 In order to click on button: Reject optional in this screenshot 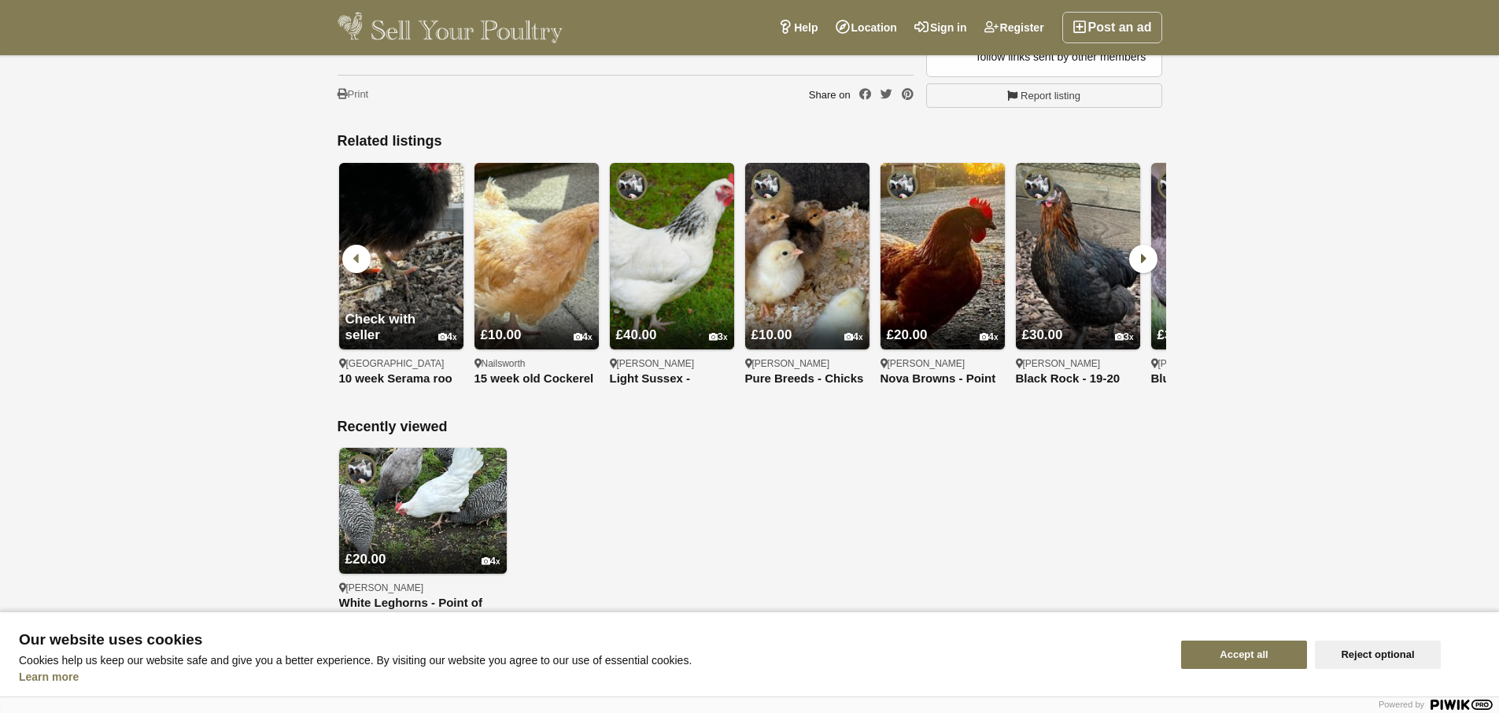, I will do `click(1378, 655)`.